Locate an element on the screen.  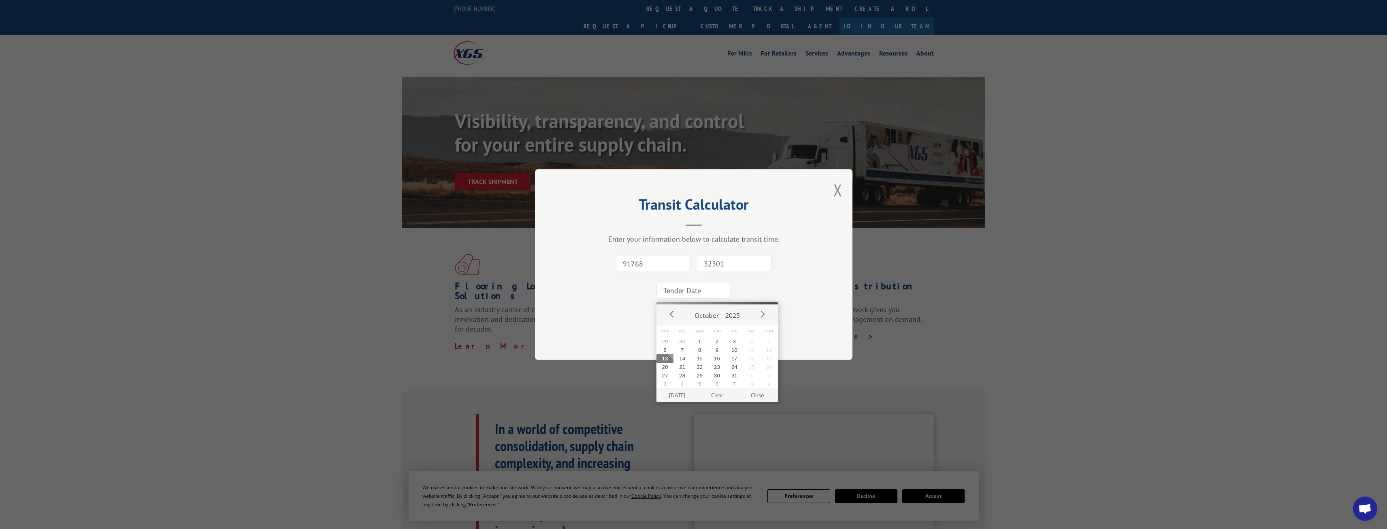
button: 13 is located at coordinates (665, 358).